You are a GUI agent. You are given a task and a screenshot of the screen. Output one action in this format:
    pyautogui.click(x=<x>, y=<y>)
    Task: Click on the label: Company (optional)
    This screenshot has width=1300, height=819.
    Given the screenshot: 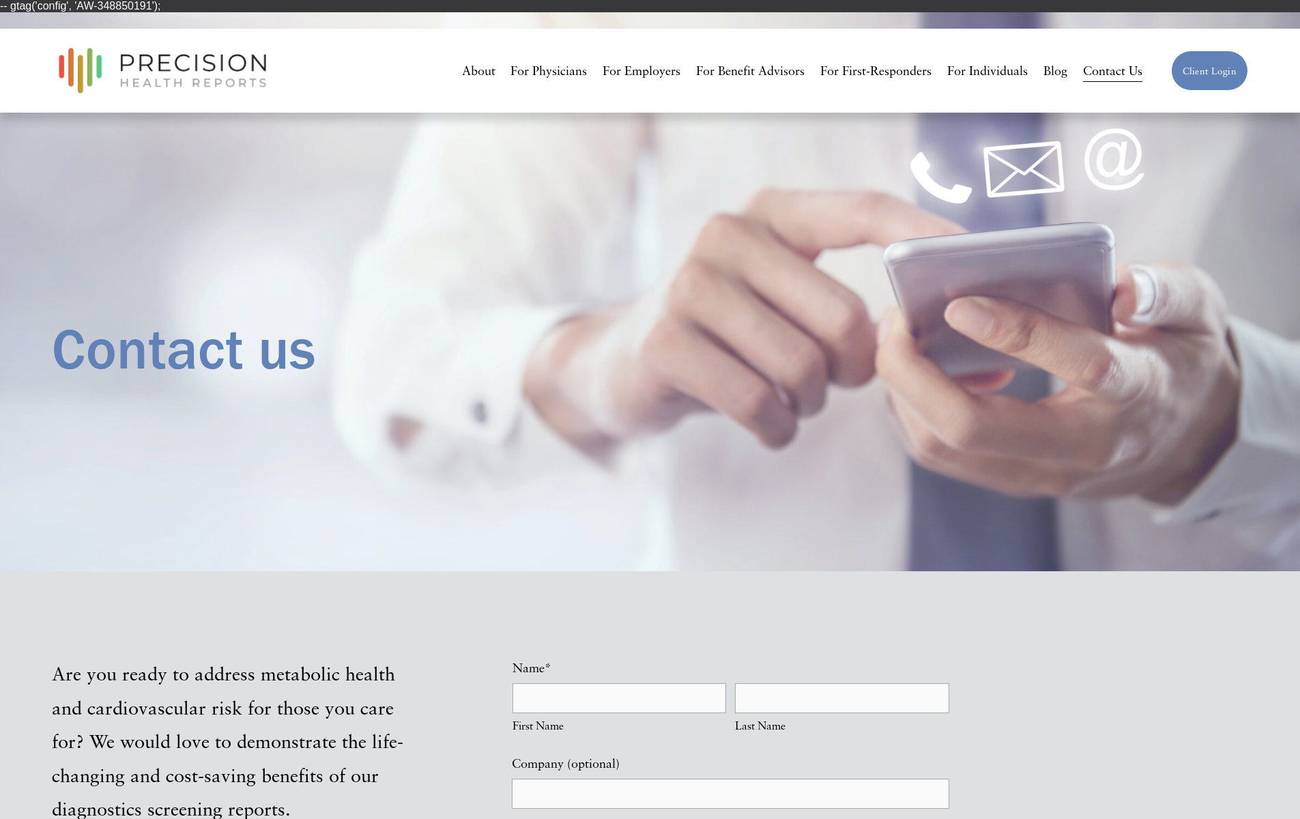 What is the action you would take?
    pyautogui.click(x=730, y=763)
    